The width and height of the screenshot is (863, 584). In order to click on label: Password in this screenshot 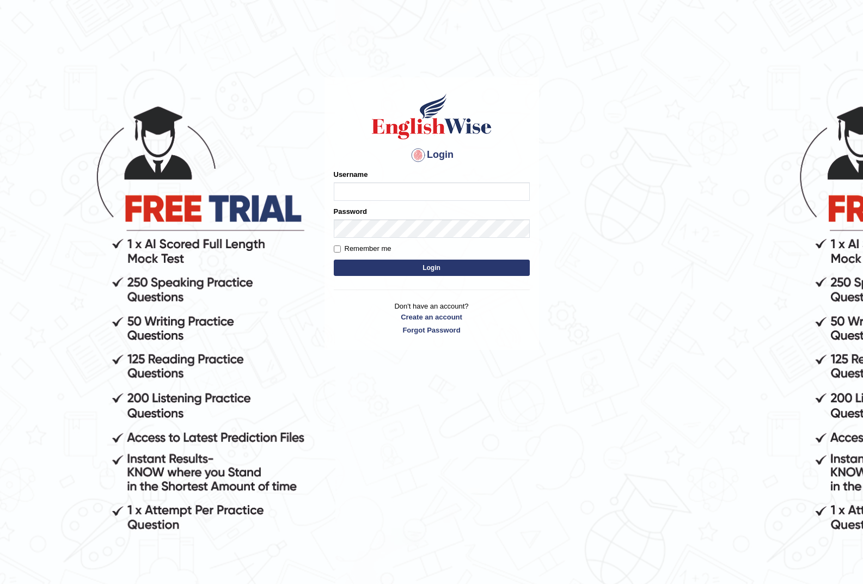, I will do `click(350, 211)`.